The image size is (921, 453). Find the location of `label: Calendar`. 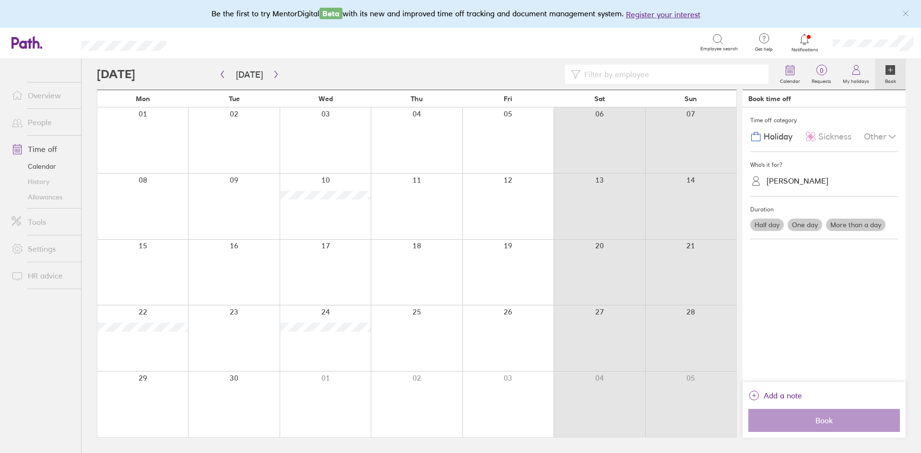

label: Calendar is located at coordinates (790, 80).